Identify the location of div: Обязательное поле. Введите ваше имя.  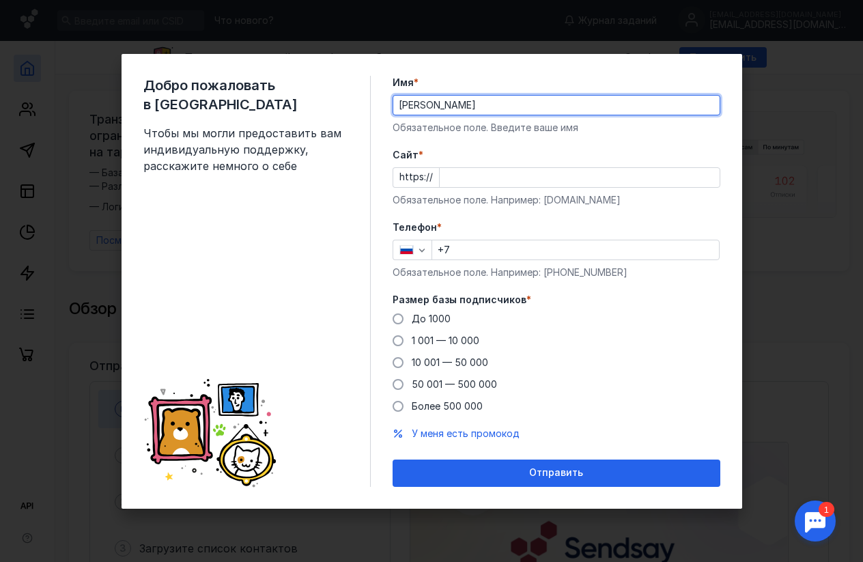
(557, 128).